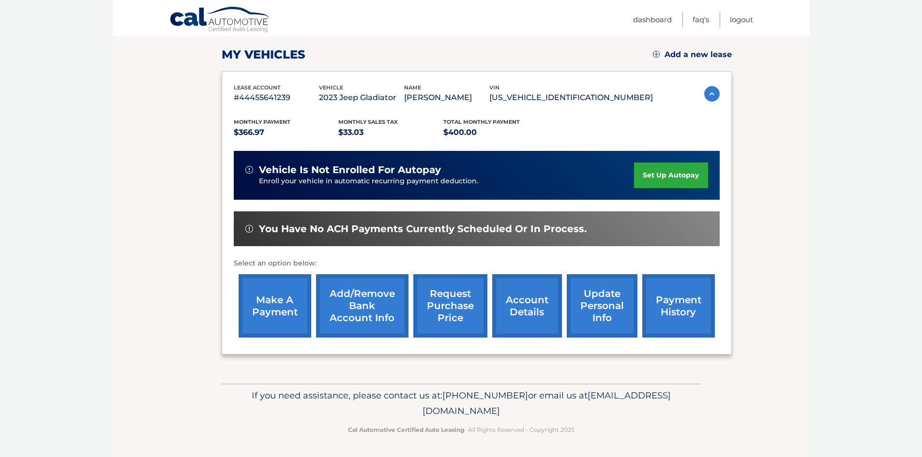 The width and height of the screenshot is (922, 457). Describe the element at coordinates (361, 98) in the screenshot. I see `p: 2023 Jeep Gladiator` at that location.